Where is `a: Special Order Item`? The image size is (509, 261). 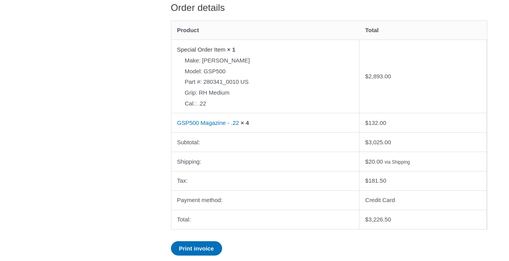
a: Special Order Item is located at coordinates (201, 49).